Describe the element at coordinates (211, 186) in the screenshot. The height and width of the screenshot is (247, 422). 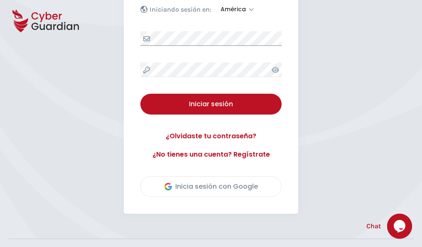
I see `button: Inicia sesión con Google` at that location.